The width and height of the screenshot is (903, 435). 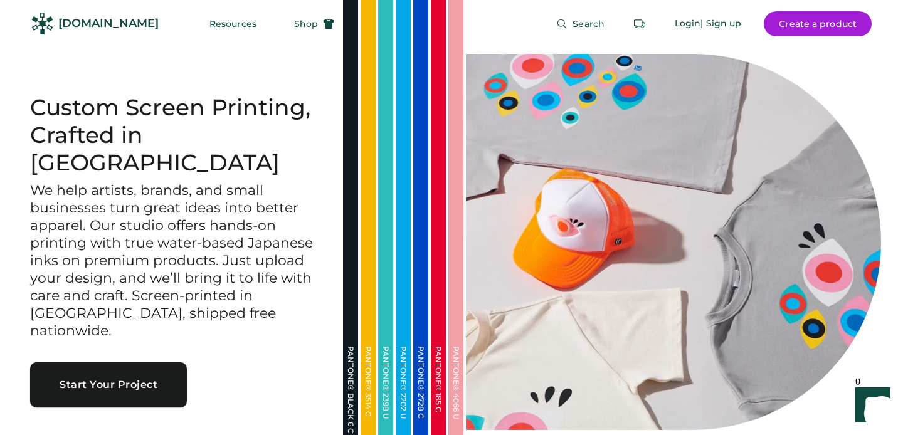 What do you see at coordinates (688, 24) in the screenshot?
I see `div: Login` at bounding box center [688, 24].